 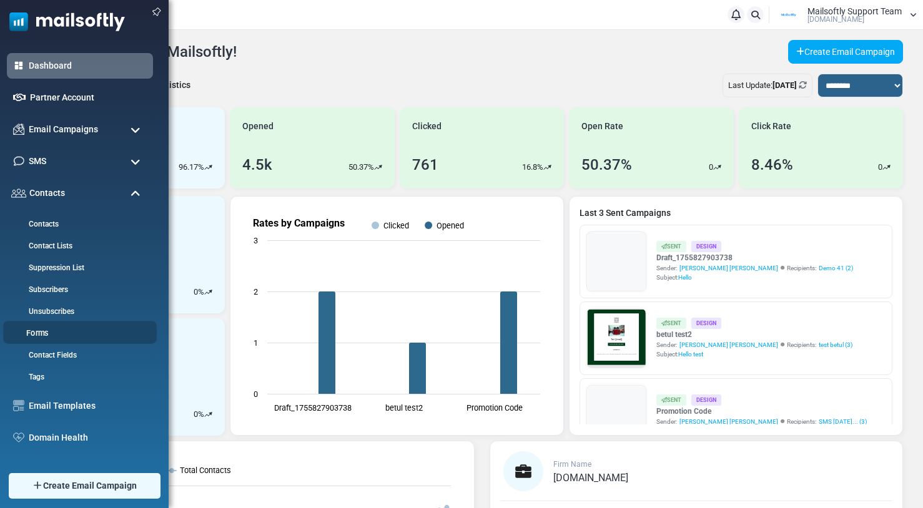 I want to click on a: Forms, so click(x=78, y=333).